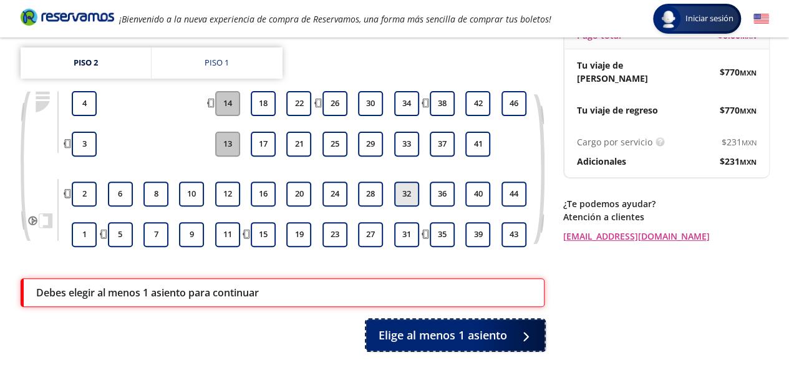 The image size is (789, 365). What do you see at coordinates (761, 19) in the screenshot?
I see `button: English` at bounding box center [761, 19].